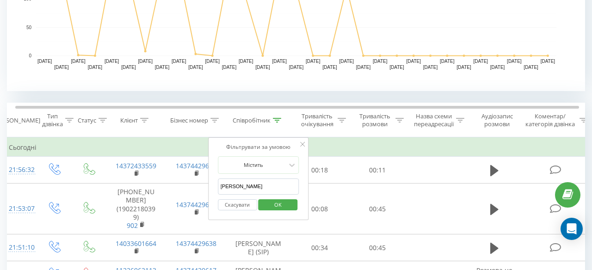  Describe the element at coordinates (259, 186) in the screenshot. I see `input: Введіть значення` at that location.